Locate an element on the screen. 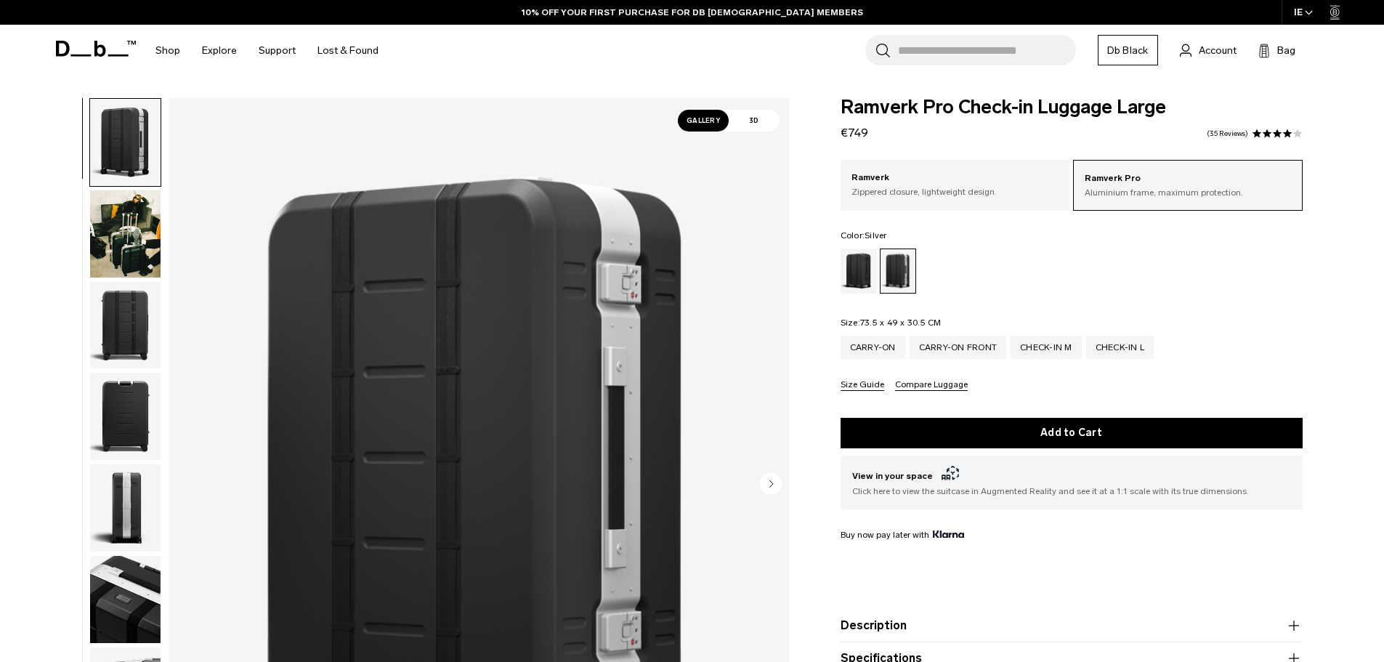 The width and height of the screenshot is (1384, 662). a: Lost & Found is located at coordinates (348, 50).